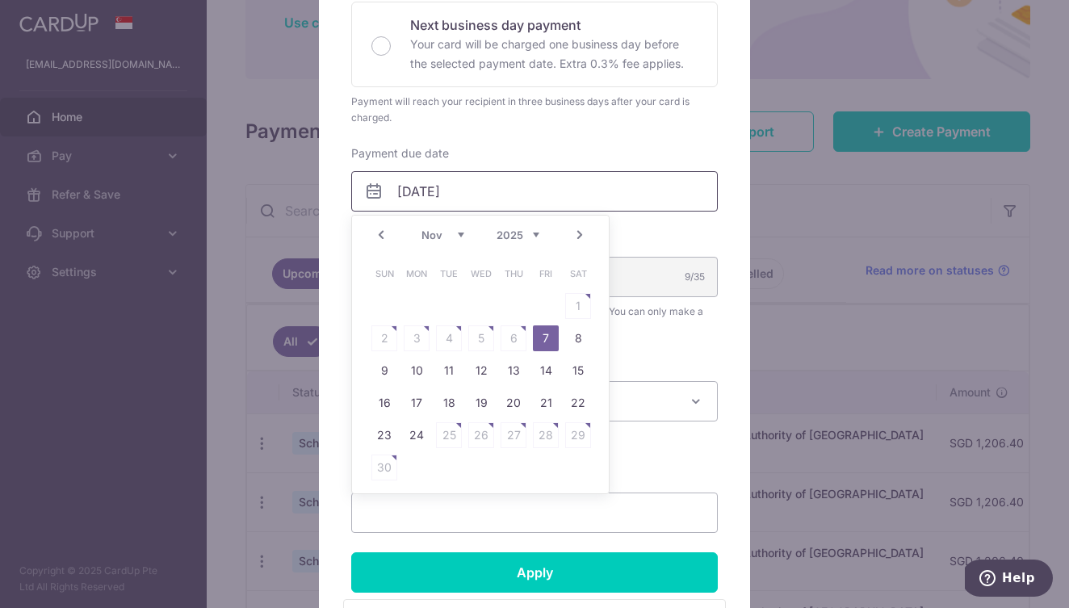 This screenshot has width=1069, height=608. Describe the element at coordinates (449, 371) in the screenshot. I see `a: 11` at that location.